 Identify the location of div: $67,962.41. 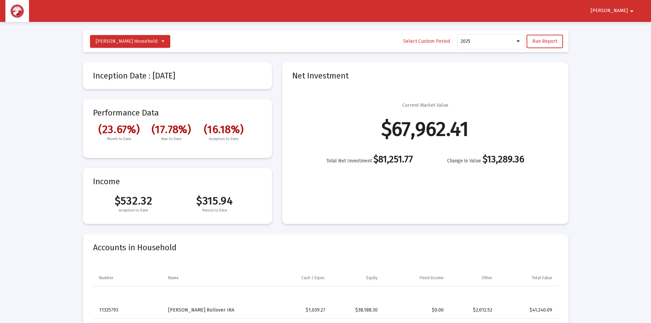
(425, 129).